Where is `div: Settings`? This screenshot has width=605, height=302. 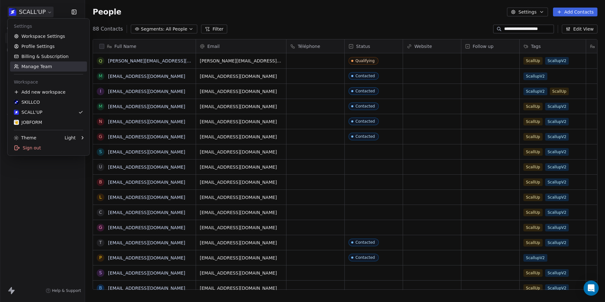
div: Settings is located at coordinates (49, 26).